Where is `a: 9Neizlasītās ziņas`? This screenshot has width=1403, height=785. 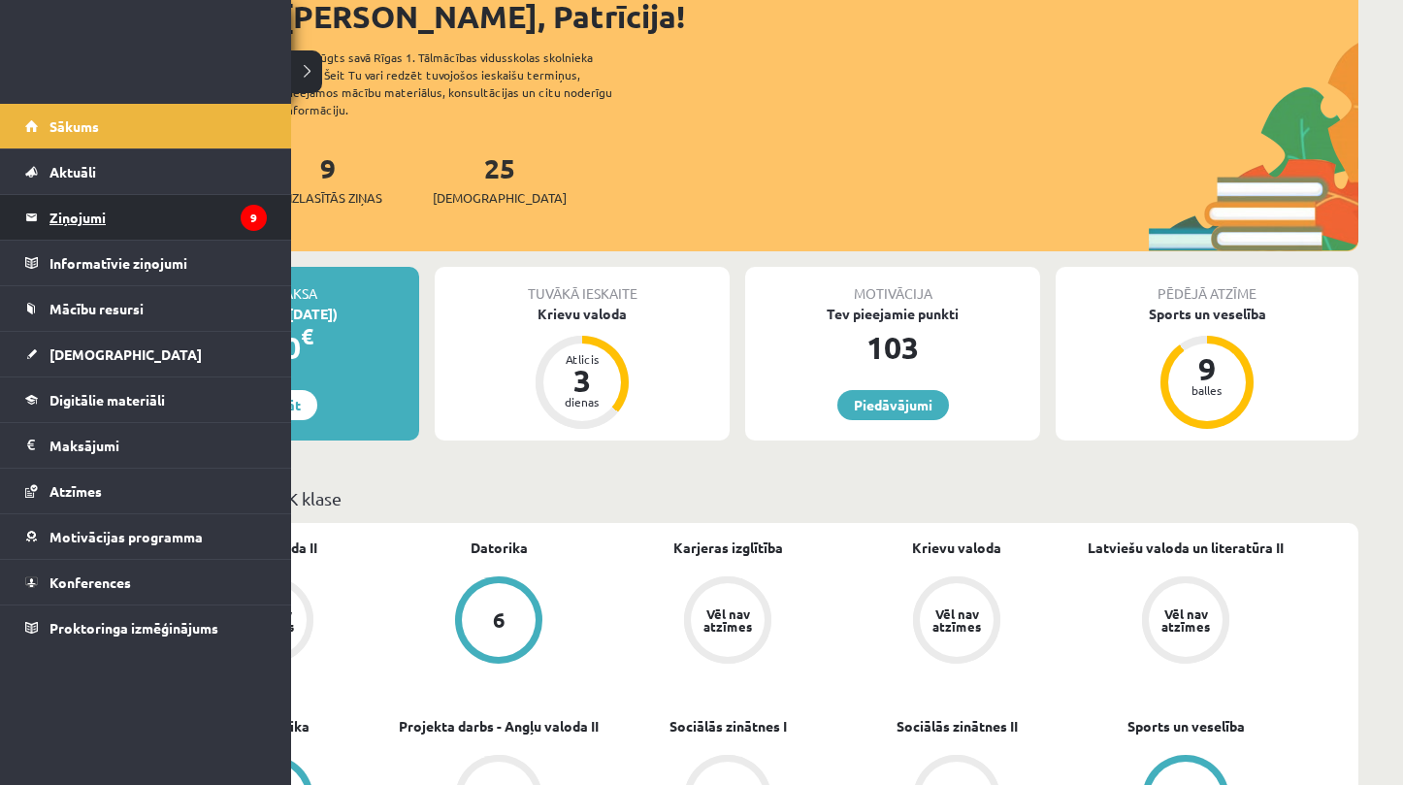
a: 9Neizlasītās ziņas is located at coordinates (328, 179).